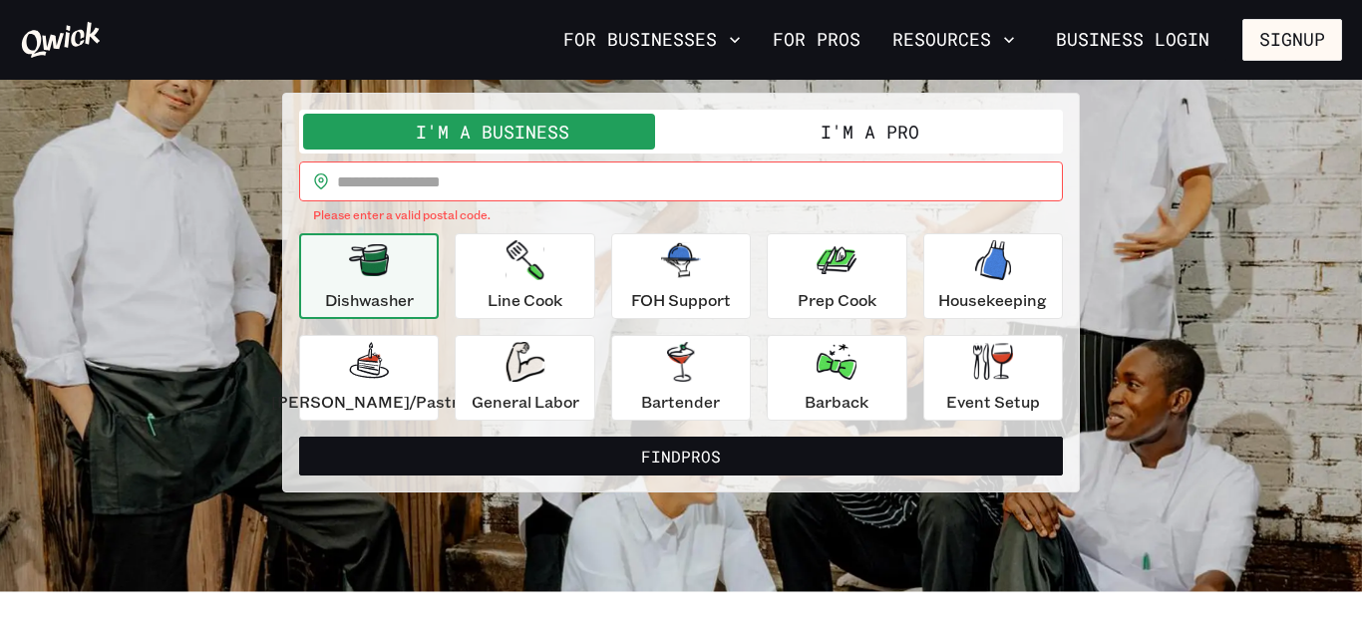 The image size is (1362, 631). I want to click on a: For Pros, so click(817, 40).